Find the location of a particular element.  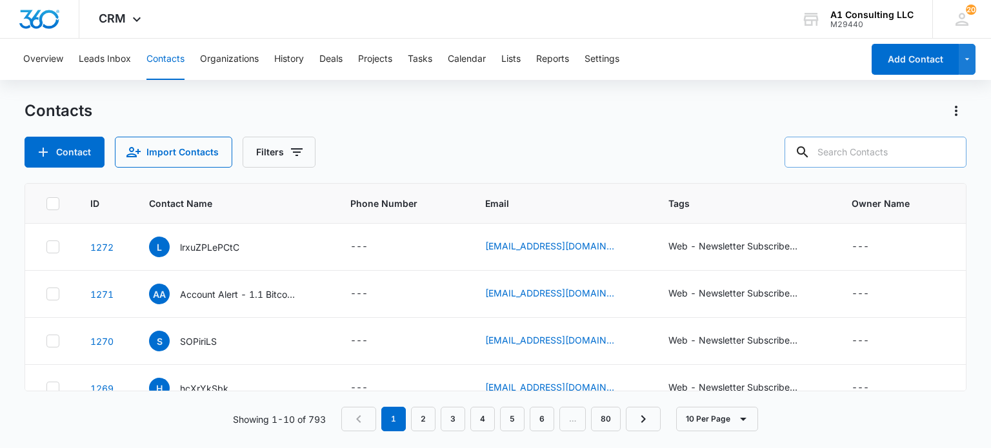

span: S is located at coordinates (159, 341).